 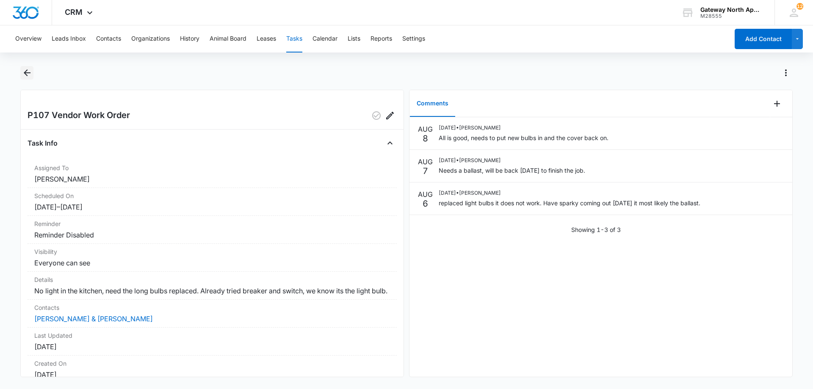 What do you see at coordinates (42, 143) in the screenshot?
I see `h4: Task Info` at bounding box center [42, 143].